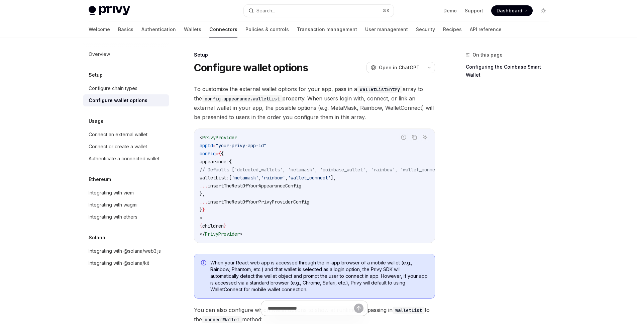  Describe the element at coordinates (119, 263) in the screenshot. I see `div: Integrating with @solana/kit` at that location.